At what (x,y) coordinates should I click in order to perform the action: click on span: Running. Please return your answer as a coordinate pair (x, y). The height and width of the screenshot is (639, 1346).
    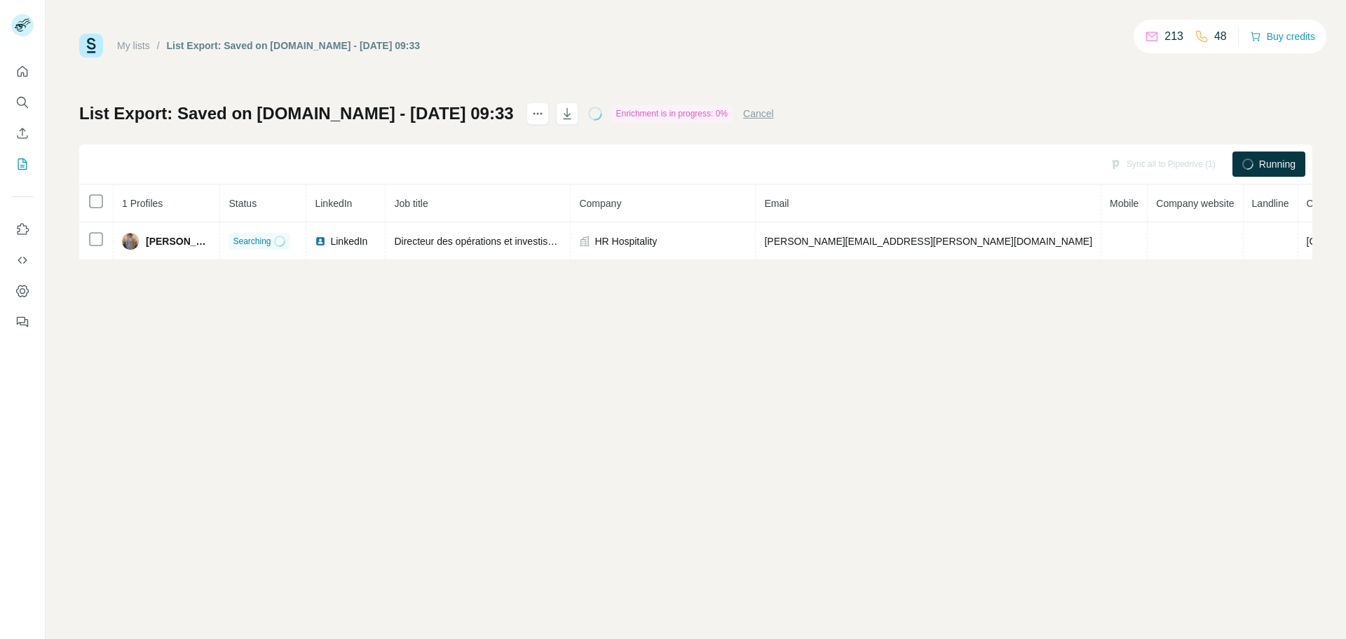
    Looking at the image, I should click on (1277, 164).